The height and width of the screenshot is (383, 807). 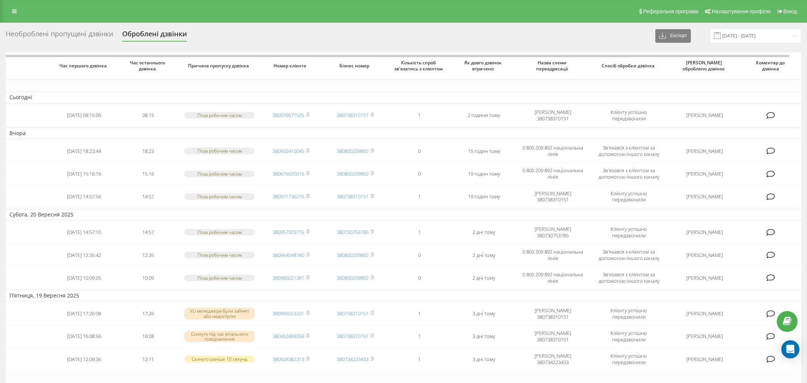 What do you see at coordinates (288, 115) in the screenshot?
I see `a: 380976571525` at bounding box center [288, 115].